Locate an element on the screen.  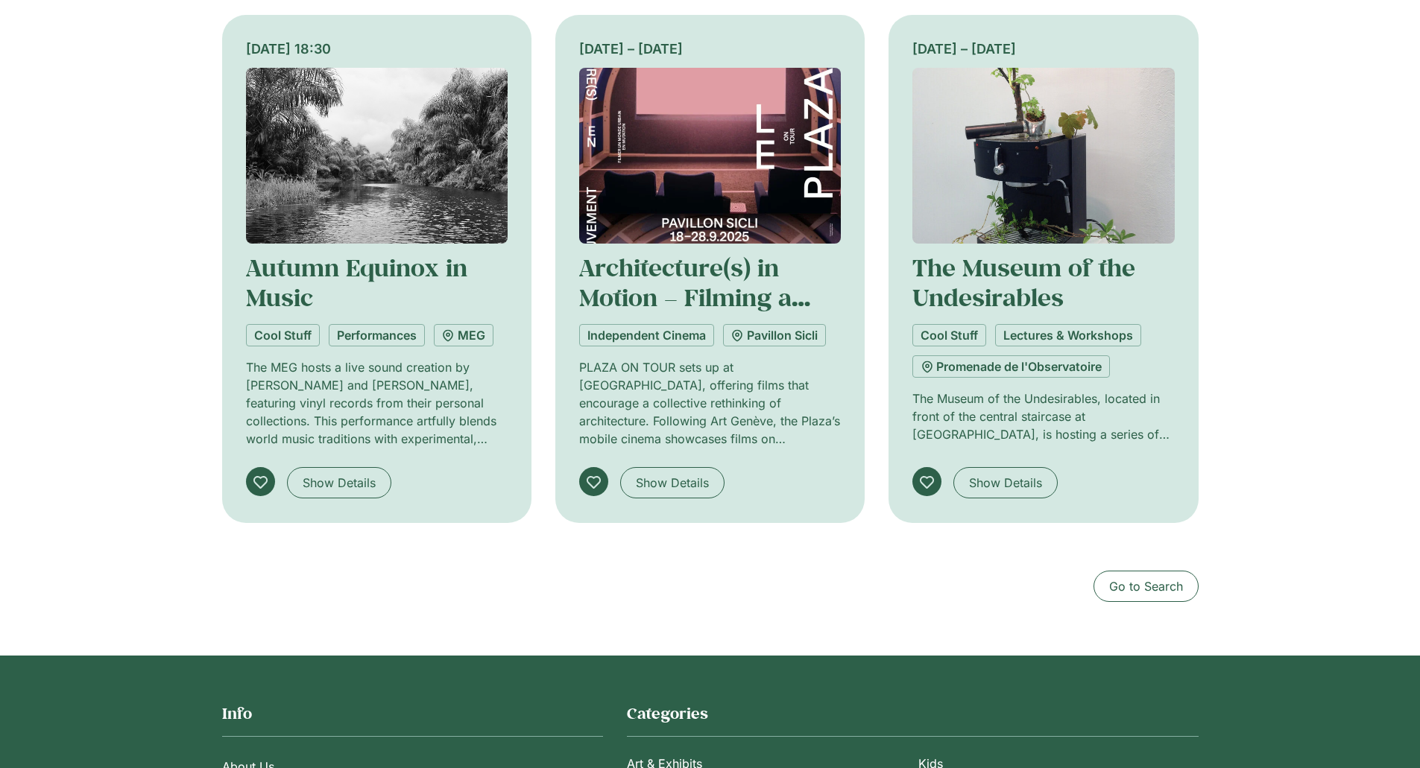
img: Coolturalia - Autumn equinox with music is located at coordinates (376, 156).